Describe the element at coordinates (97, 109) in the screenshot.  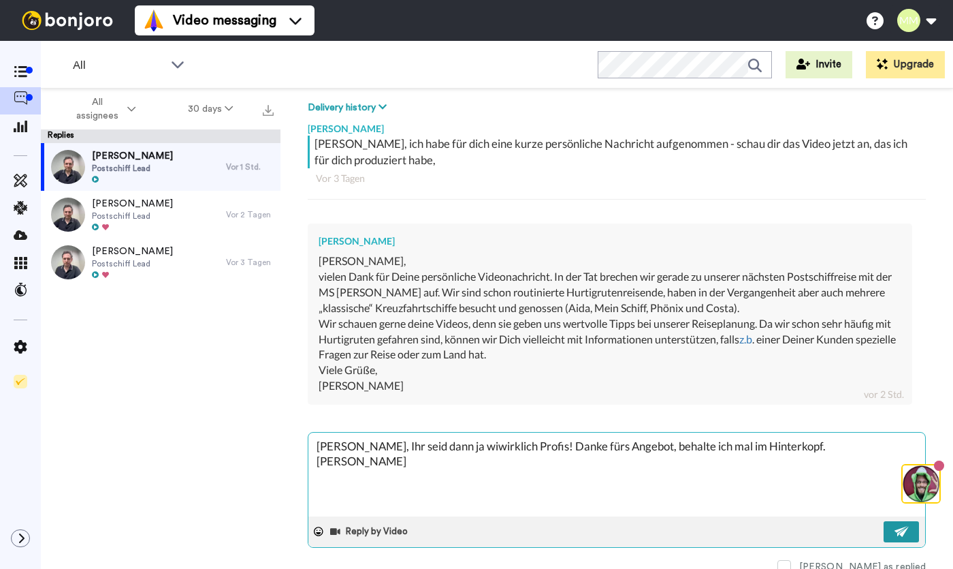
I see `span: All assignees` at that location.